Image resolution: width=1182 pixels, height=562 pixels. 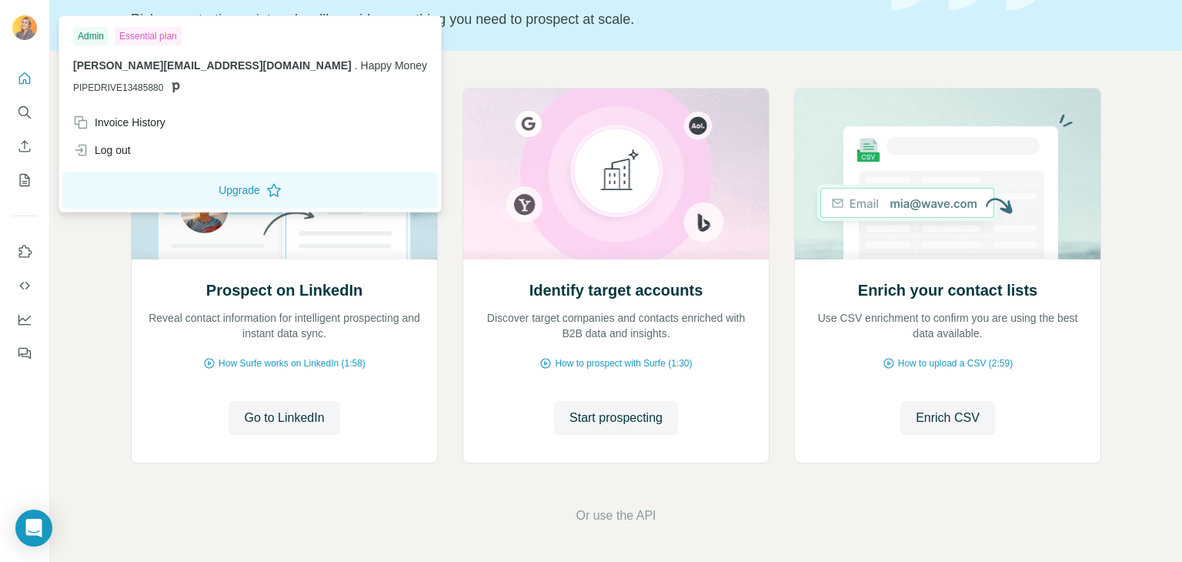 What do you see at coordinates (119, 122) in the screenshot?
I see `div: Invoice History` at bounding box center [119, 122].